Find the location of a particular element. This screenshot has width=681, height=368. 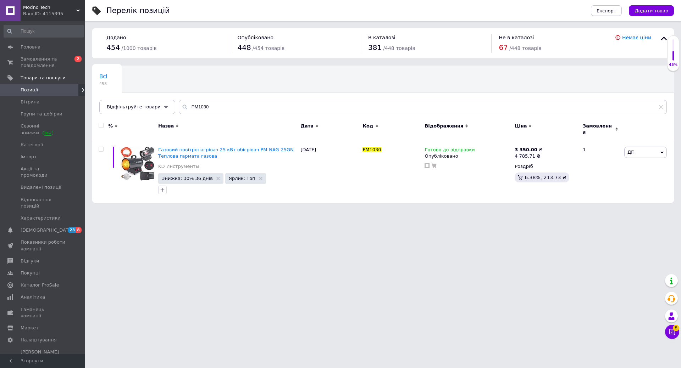

span: 381 is located at coordinates (375, 48).